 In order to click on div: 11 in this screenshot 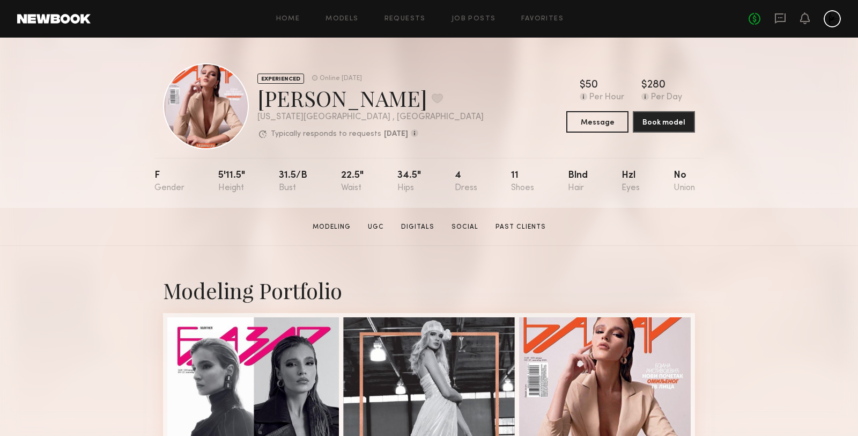, I will do `click(522, 181)`.